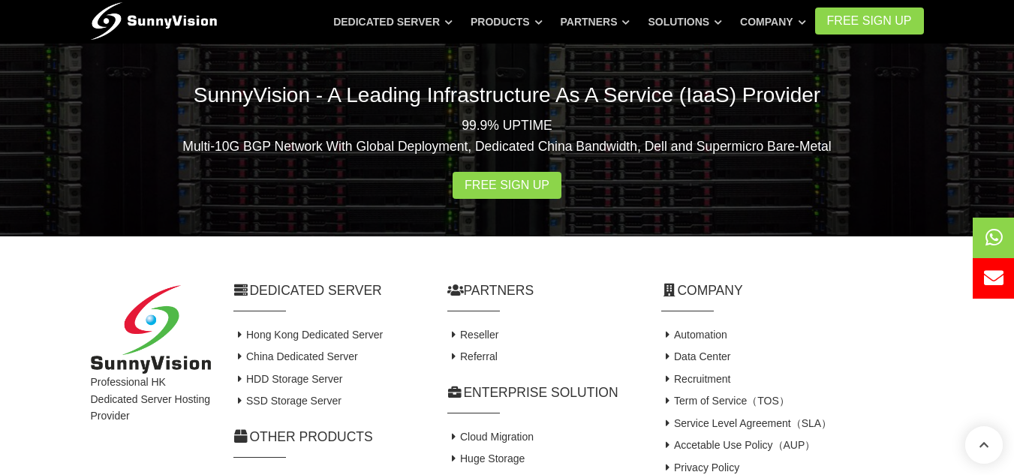  I want to click on a: Huge Storage, so click(486, 459).